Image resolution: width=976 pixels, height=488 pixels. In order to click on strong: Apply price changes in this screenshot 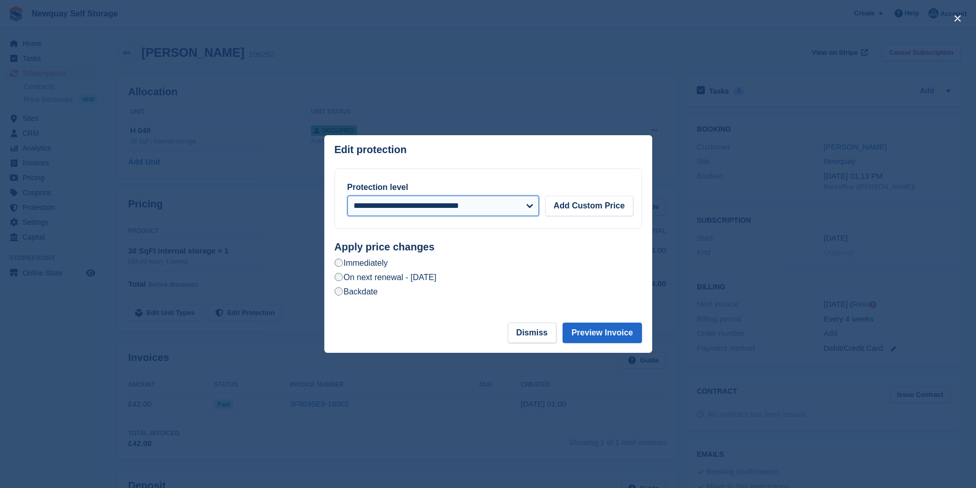, I will do `click(385, 247)`.